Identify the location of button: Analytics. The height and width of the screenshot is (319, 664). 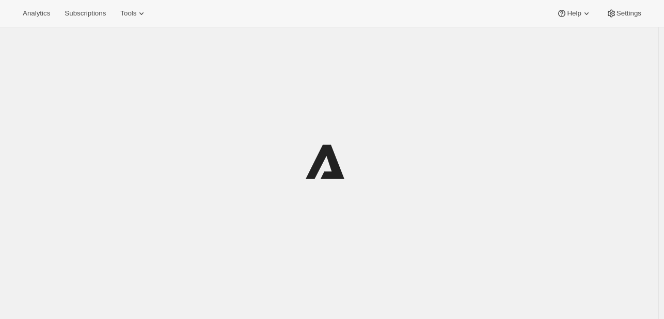
(36, 13).